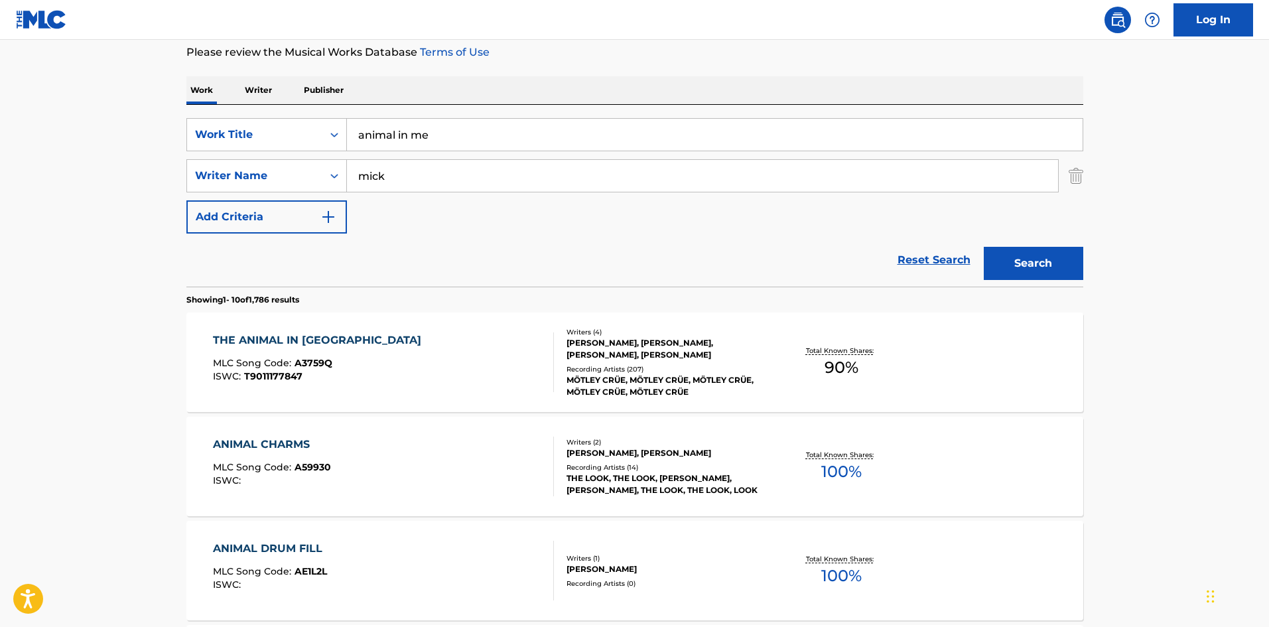 The width and height of the screenshot is (1269, 627). Describe the element at coordinates (1033, 263) in the screenshot. I see `button: Search` at that location.